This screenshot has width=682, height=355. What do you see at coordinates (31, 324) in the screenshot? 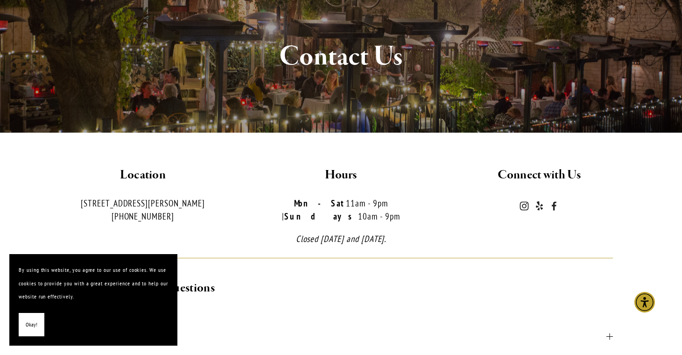
I see `button: Okay!` at bounding box center [31, 324].